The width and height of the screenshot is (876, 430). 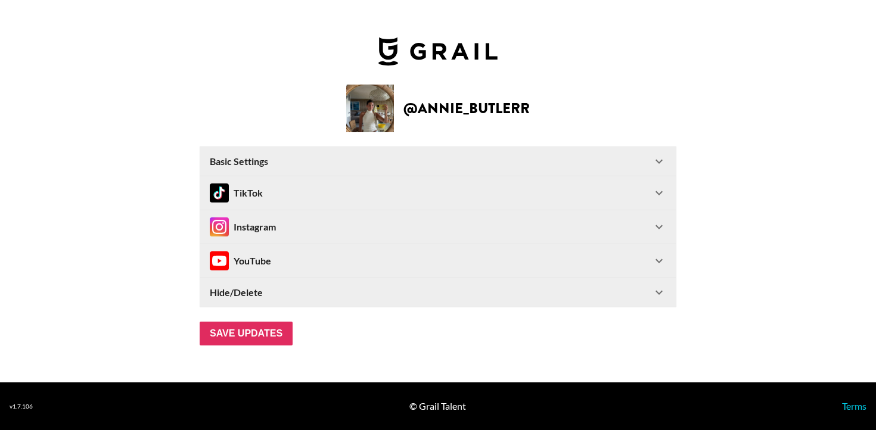 I want to click on div: v 1.7.106, so click(x=21, y=407).